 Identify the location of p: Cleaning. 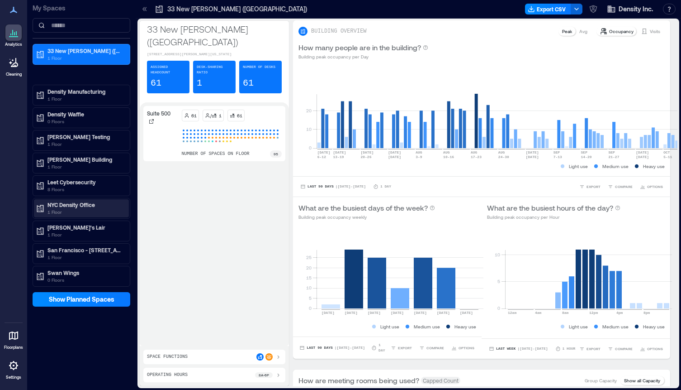
(14, 74).